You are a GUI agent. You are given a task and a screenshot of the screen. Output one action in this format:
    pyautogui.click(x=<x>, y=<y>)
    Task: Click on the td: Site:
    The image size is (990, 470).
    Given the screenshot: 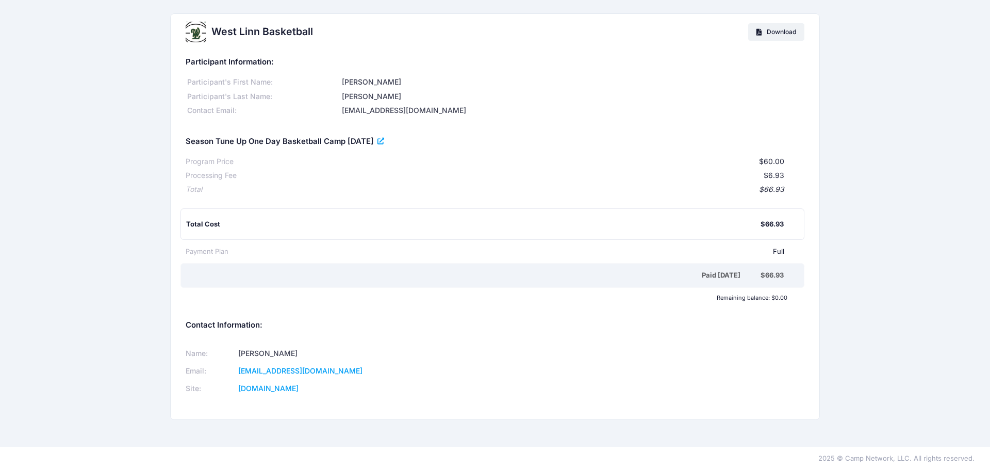 What is the action you would take?
    pyautogui.click(x=210, y=389)
    